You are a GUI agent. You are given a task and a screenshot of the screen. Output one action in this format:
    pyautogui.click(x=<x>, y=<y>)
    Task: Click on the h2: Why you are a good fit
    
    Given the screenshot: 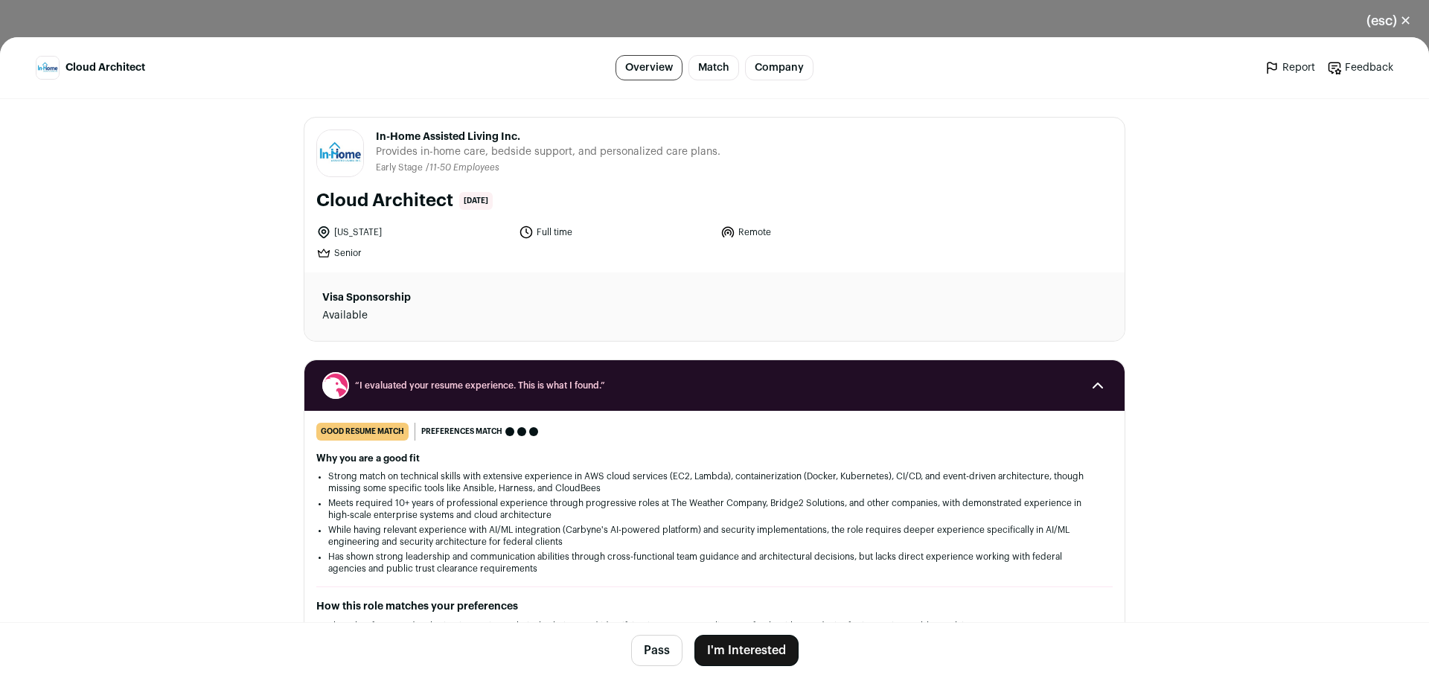 What is the action you would take?
    pyautogui.click(x=715, y=458)
    